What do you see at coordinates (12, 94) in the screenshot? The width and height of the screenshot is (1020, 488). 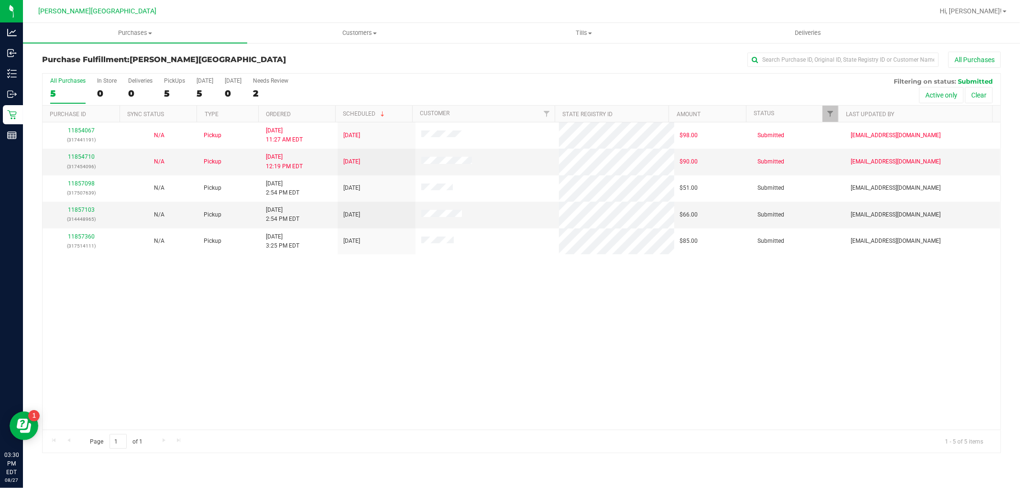 I see `inline-svg: Outbound` at bounding box center [12, 94].